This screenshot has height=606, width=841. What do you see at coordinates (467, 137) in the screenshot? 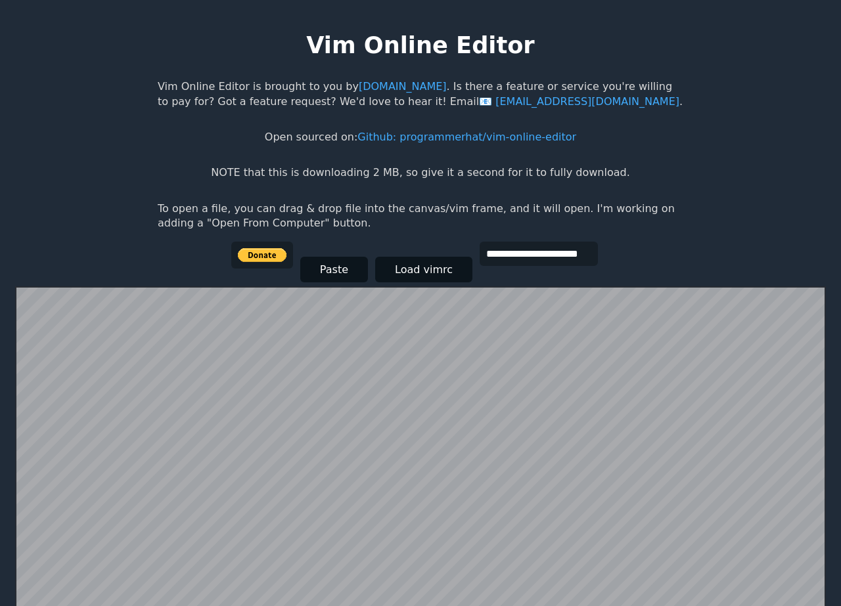
I see `a: Github: programmerhat/vim-online-editor` at bounding box center [467, 137].